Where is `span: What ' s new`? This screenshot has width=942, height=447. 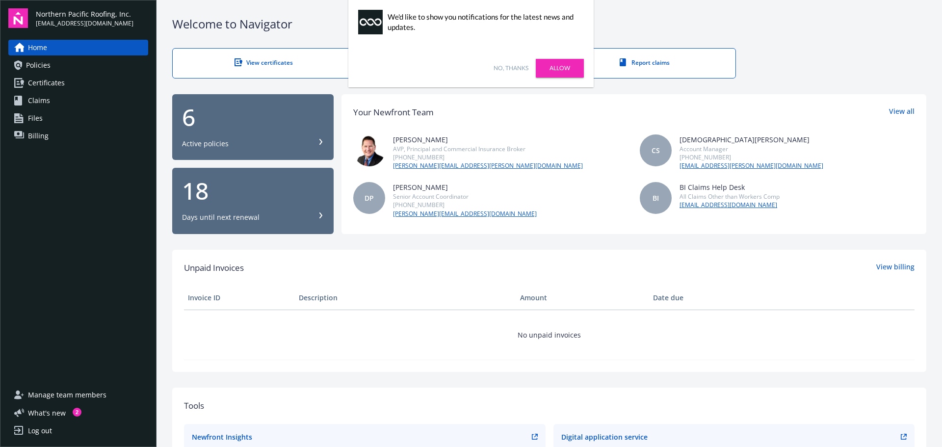
span: What ' s new is located at coordinates (47, 413).